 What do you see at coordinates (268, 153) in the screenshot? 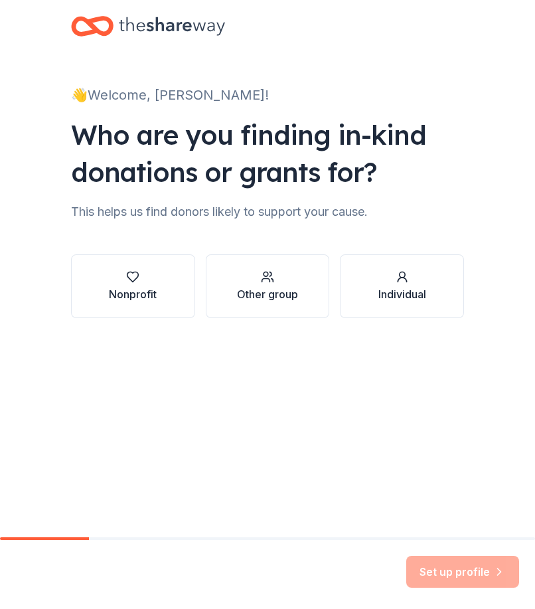
I see `div: Who are you finding in-kind donations or grants for?` at bounding box center [268, 153].